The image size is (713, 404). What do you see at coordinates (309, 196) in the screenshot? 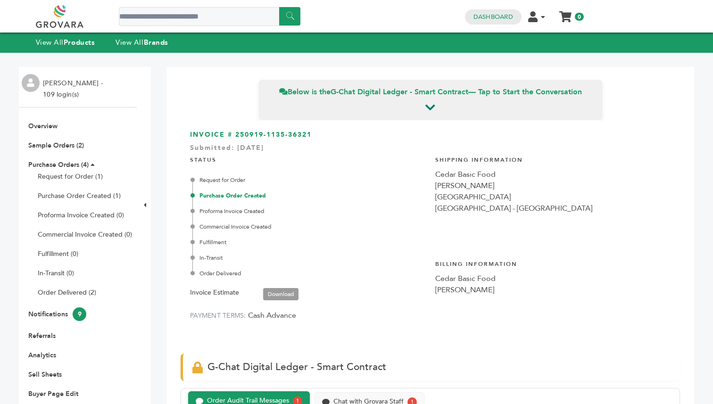
I see `div: Purchase Order Created` at bounding box center [309, 196].